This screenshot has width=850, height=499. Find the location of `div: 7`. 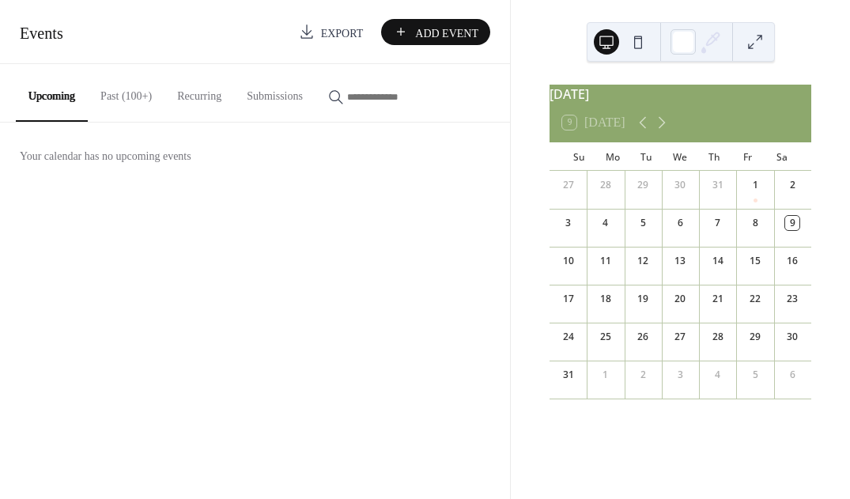

div: 7 is located at coordinates (718, 223).